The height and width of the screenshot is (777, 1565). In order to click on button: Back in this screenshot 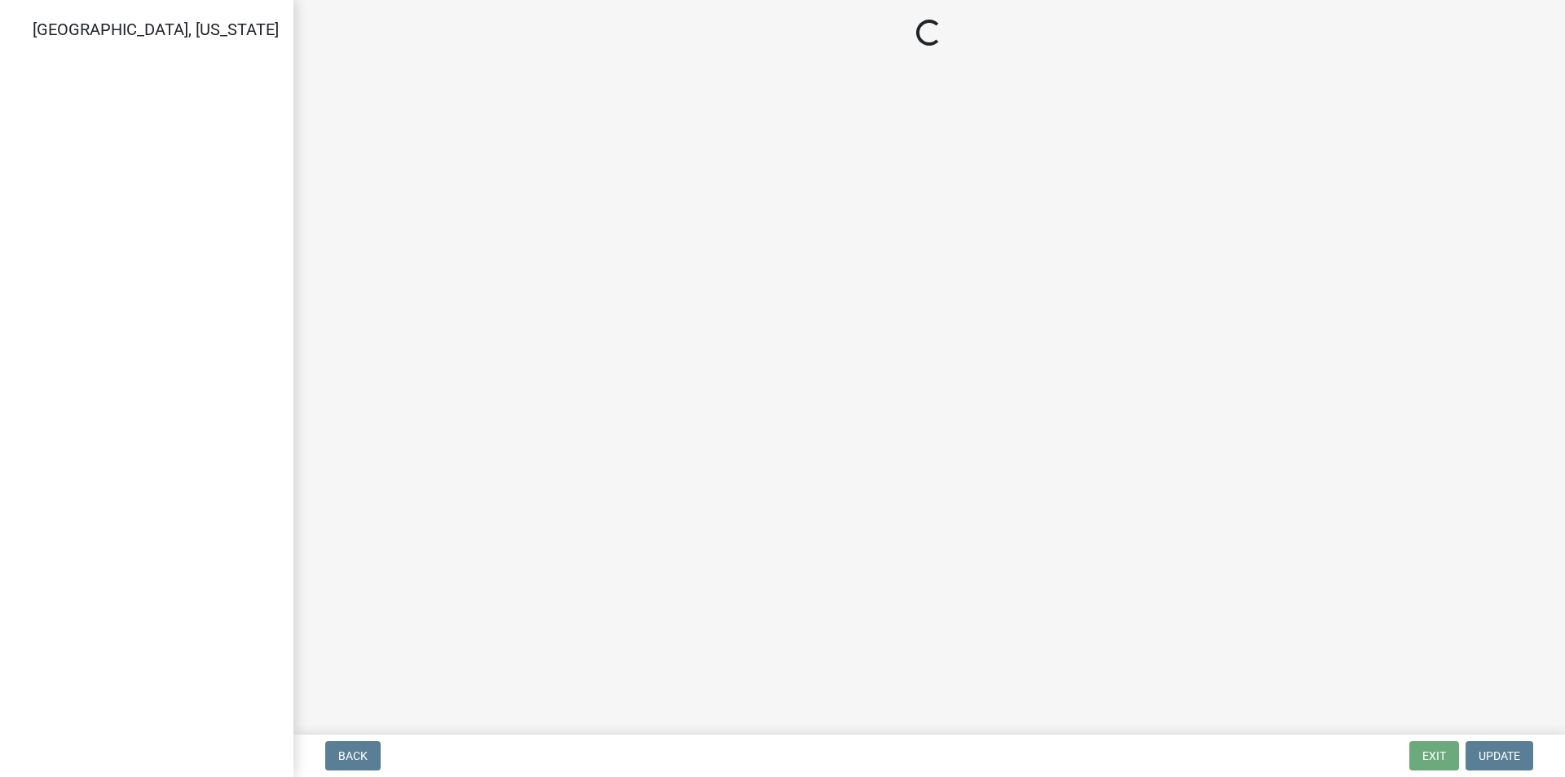, I will do `click(353, 755)`.